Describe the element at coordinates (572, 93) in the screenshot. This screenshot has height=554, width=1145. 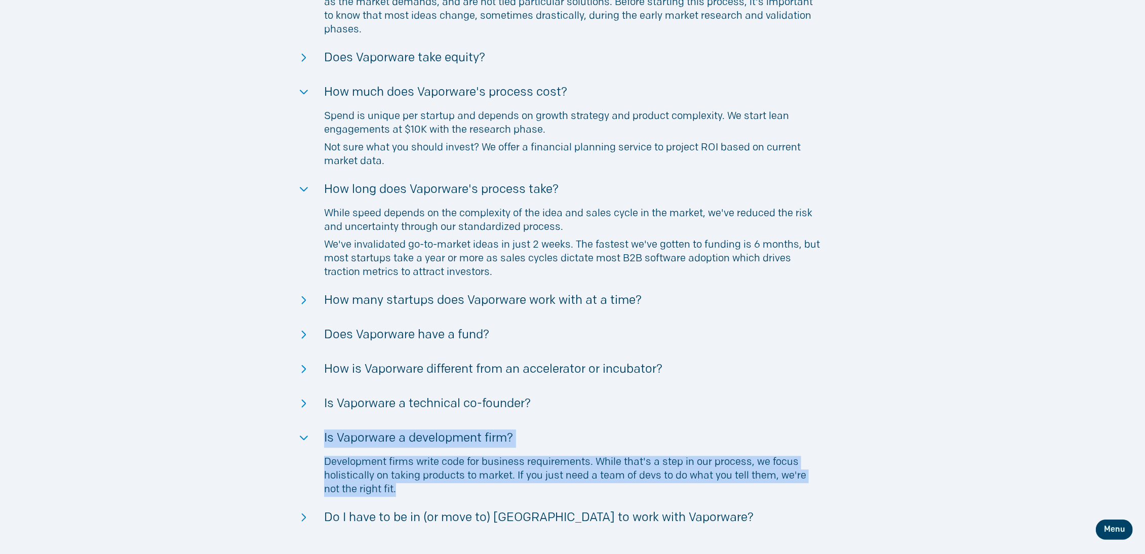
I see `div: How much does Vaporware's process cost?` at that location.